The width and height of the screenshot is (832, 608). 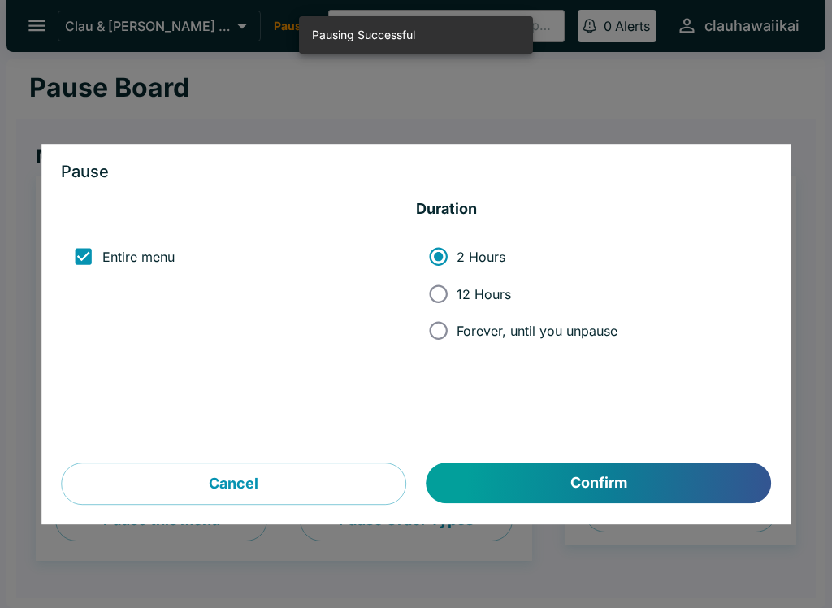 I want to click on div: Pausing Successful, so click(x=363, y=35).